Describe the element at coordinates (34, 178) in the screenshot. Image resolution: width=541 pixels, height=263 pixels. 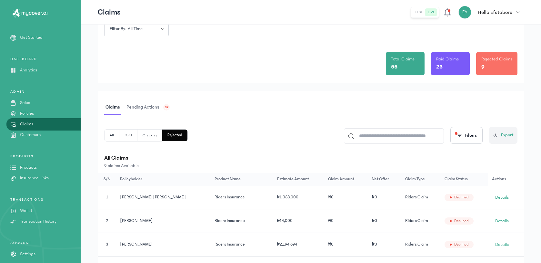
I see `p: Insurance Links` at that location.